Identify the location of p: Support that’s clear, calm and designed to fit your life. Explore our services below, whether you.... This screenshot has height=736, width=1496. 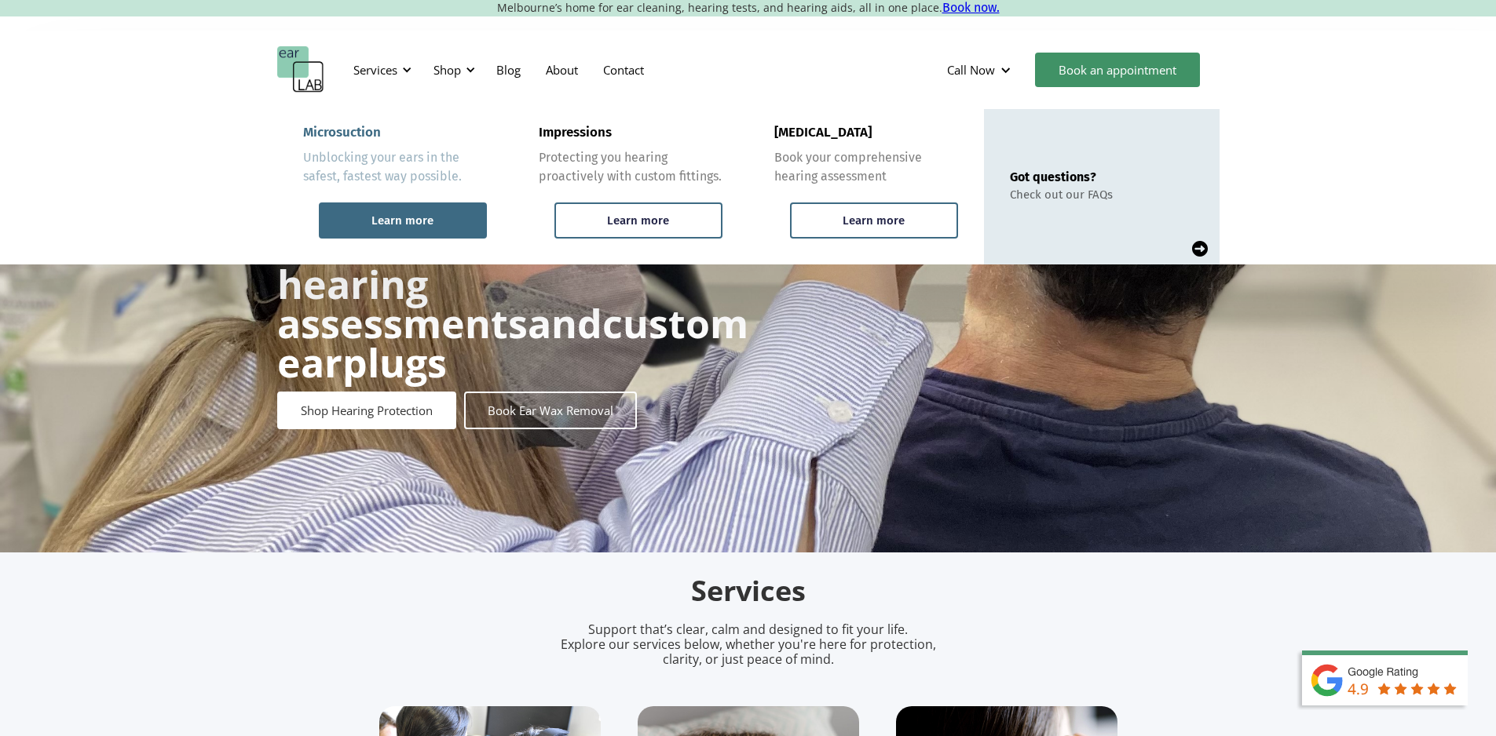
(748, 645).